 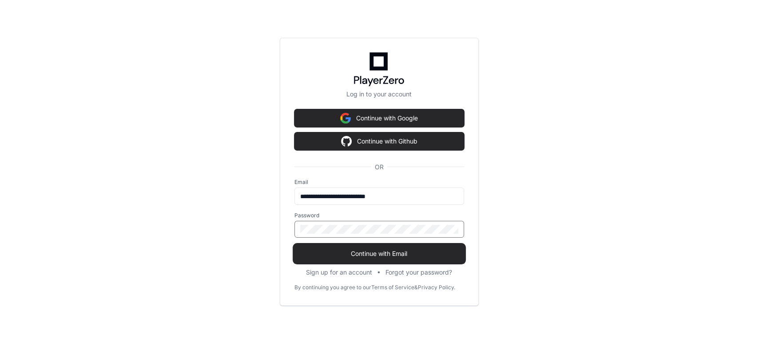 What do you see at coordinates (436, 287) in the screenshot?
I see `a: Privacy Policy.` at bounding box center [436, 287].